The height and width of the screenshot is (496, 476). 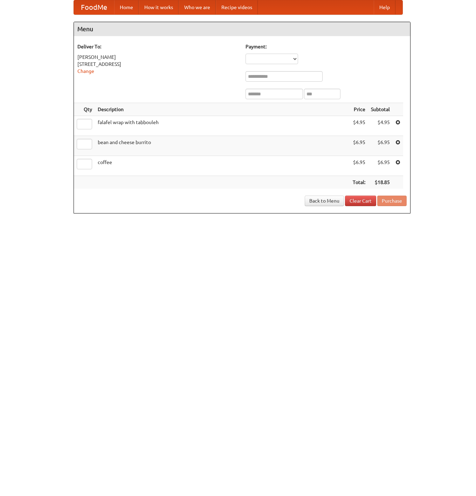 I want to click on td: bean and cheese burrito, so click(x=222, y=146).